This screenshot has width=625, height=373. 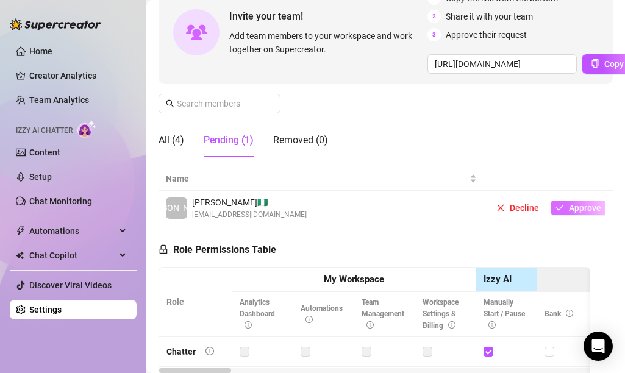 What do you see at coordinates (300, 140) in the screenshot?
I see `div: Removed (0)` at bounding box center [300, 140].